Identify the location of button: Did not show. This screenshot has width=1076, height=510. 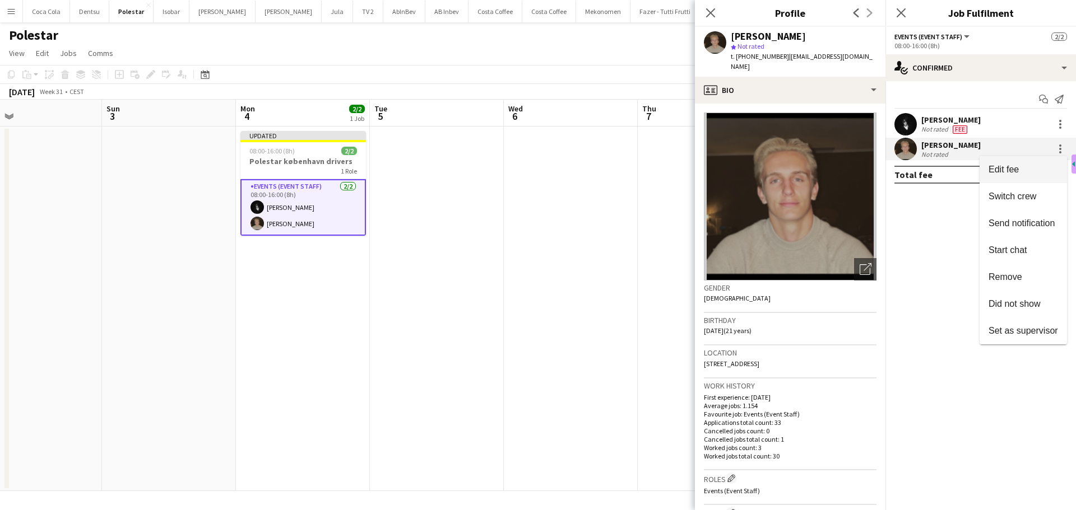
(1023, 304).